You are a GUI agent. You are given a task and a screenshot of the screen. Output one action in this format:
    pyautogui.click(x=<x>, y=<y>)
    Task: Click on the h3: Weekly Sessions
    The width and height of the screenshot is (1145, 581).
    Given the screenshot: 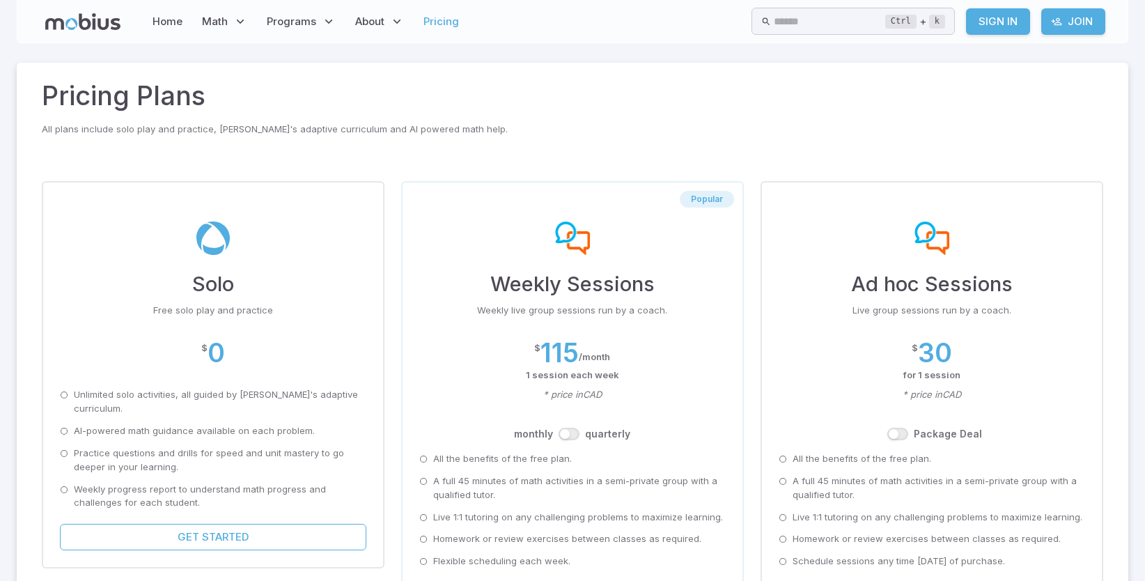 What is the action you would take?
    pyautogui.click(x=572, y=284)
    